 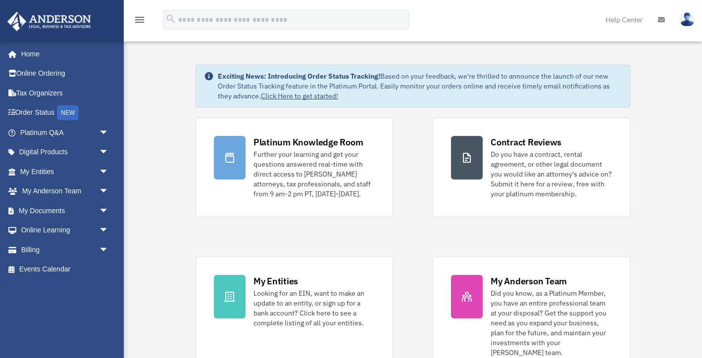 I want to click on a: menu, so click(x=140, y=21).